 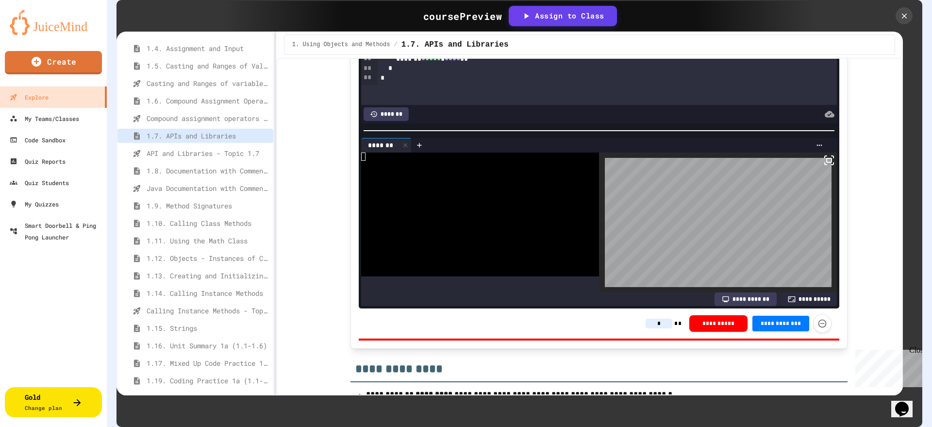 I want to click on button: Force resubmission of student's answer (Admin only), so click(x=822, y=323).